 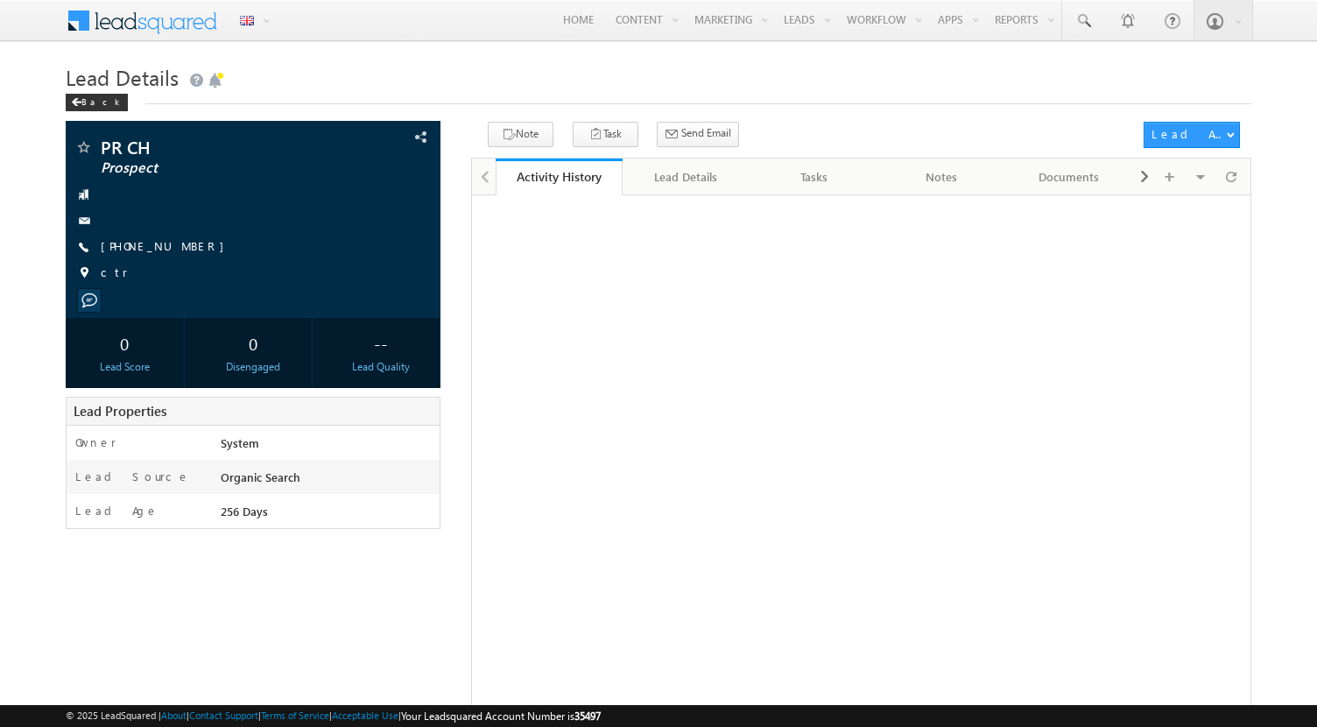 What do you see at coordinates (941, 177) in the screenshot?
I see `div: Notes` at bounding box center [941, 177].